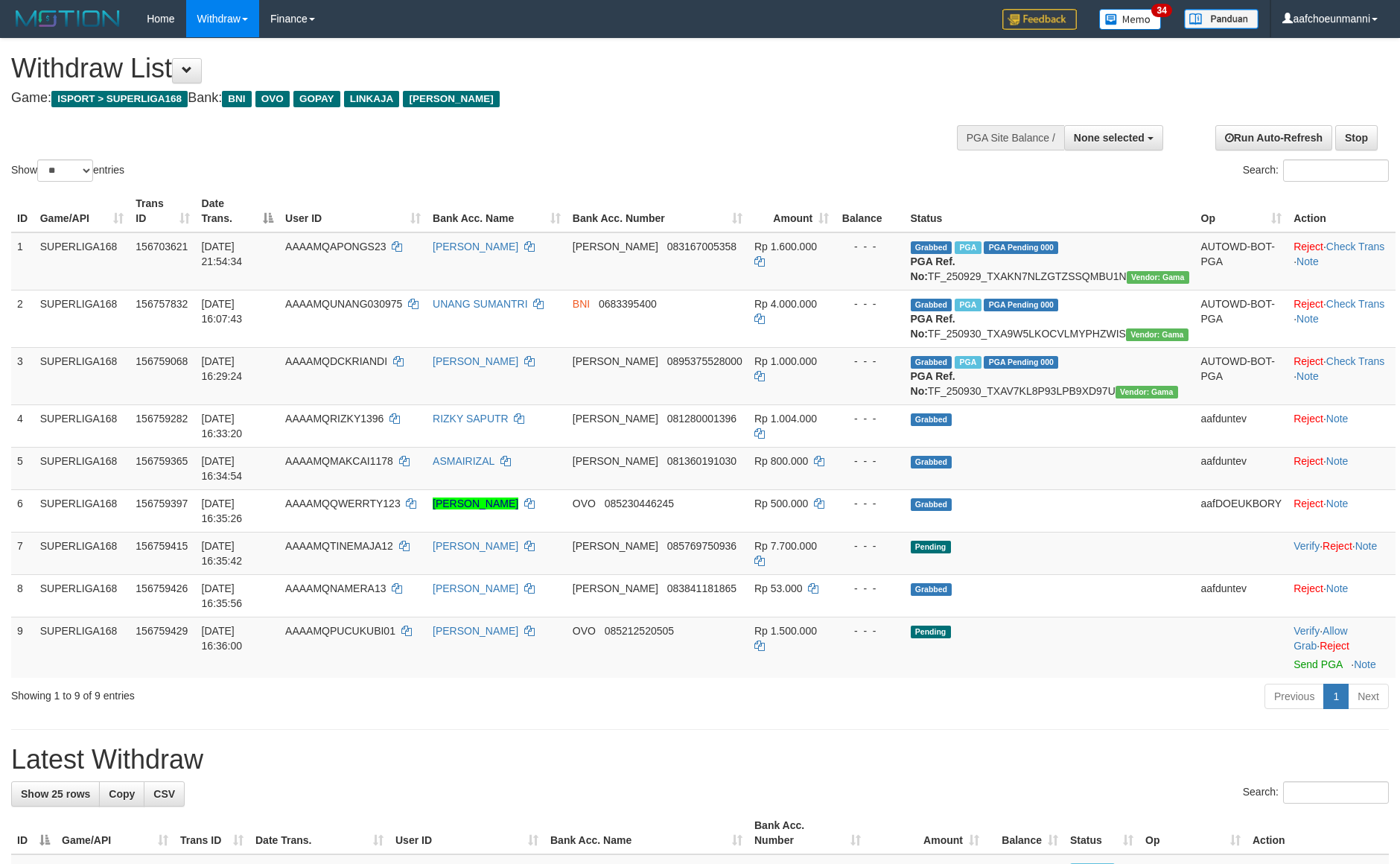 Image resolution: width=1400 pixels, height=864 pixels. I want to click on div: PGA Site Balance /, so click(1011, 138).